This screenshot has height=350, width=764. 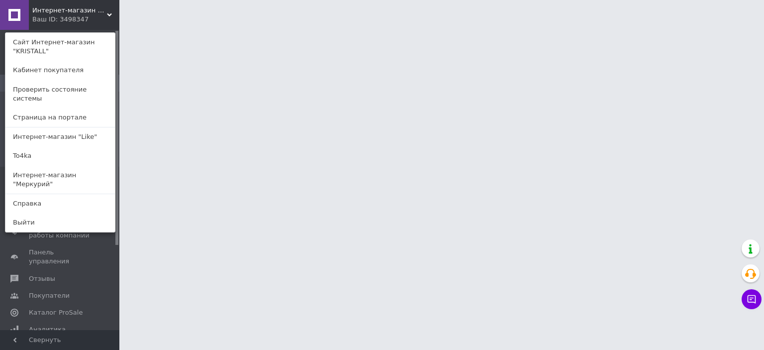 I want to click on a: Интернет-магазин "Like", so click(x=60, y=137).